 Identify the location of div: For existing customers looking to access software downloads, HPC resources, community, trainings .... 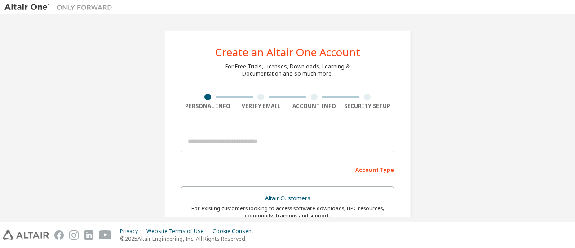
(288, 212).